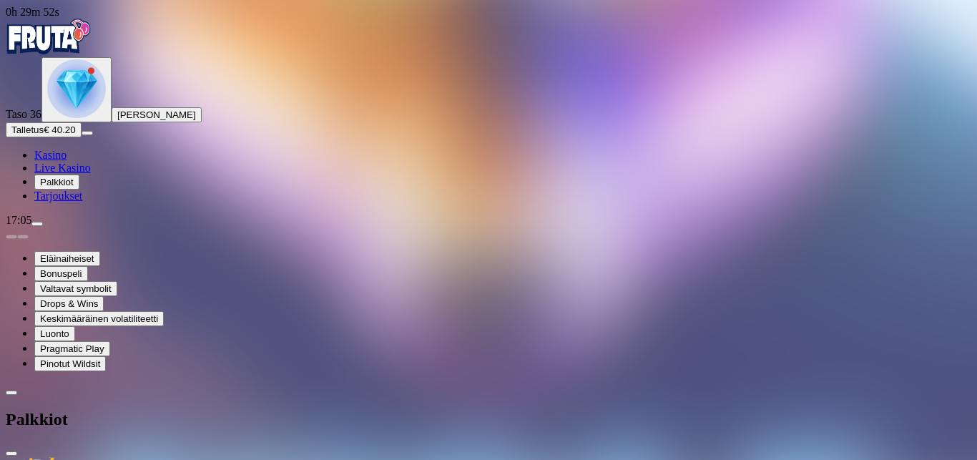 This screenshot has height=460, width=977. What do you see at coordinates (77, 89) in the screenshot?
I see `button: level unlocked` at bounding box center [77, 89].